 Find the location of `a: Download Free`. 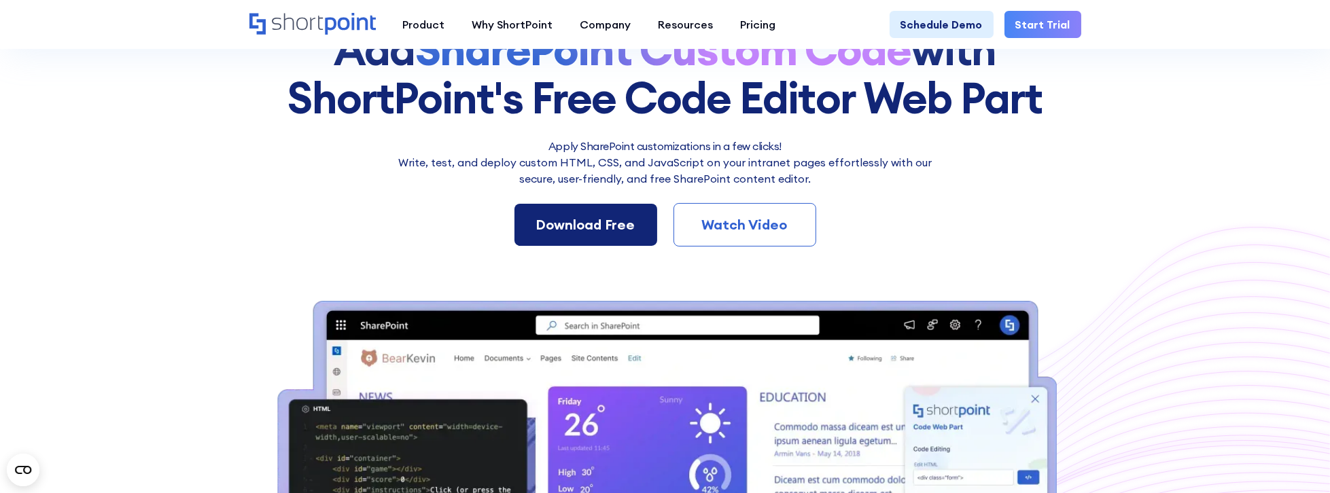

a: Download Free is located at coordinates (586, 225).